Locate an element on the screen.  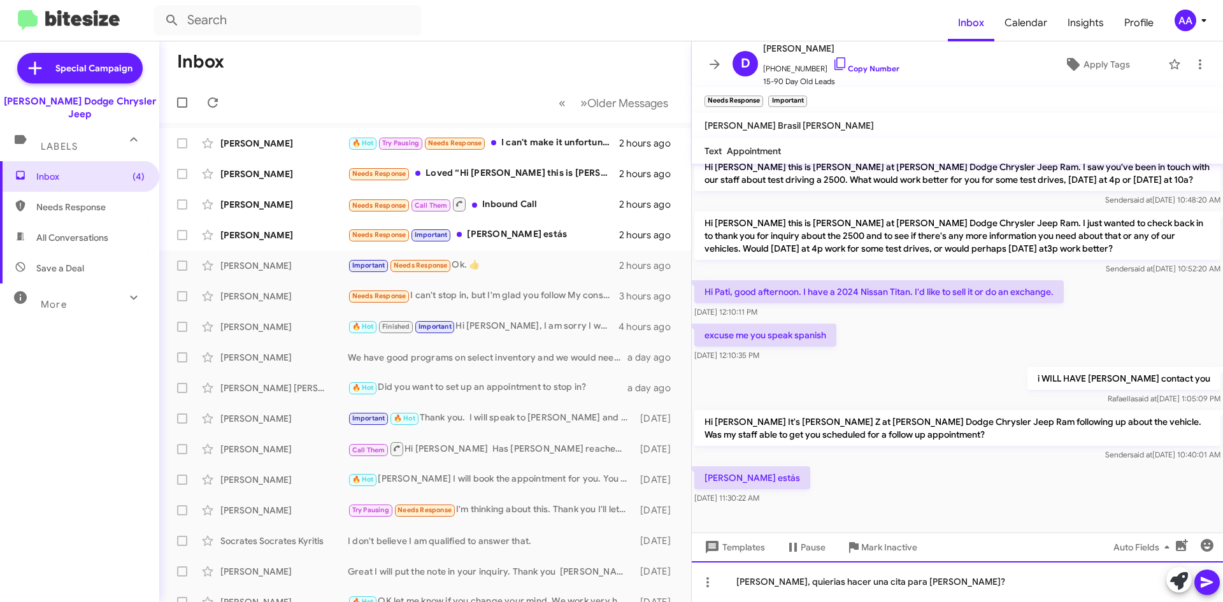
a: Special Campaign is located at coordinates (80, 68).